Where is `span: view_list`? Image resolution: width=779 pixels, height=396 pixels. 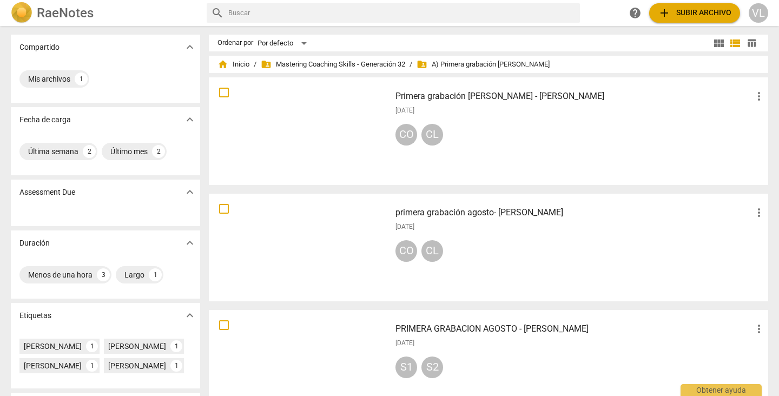 span: view_list is located at coordinates (736, 43).